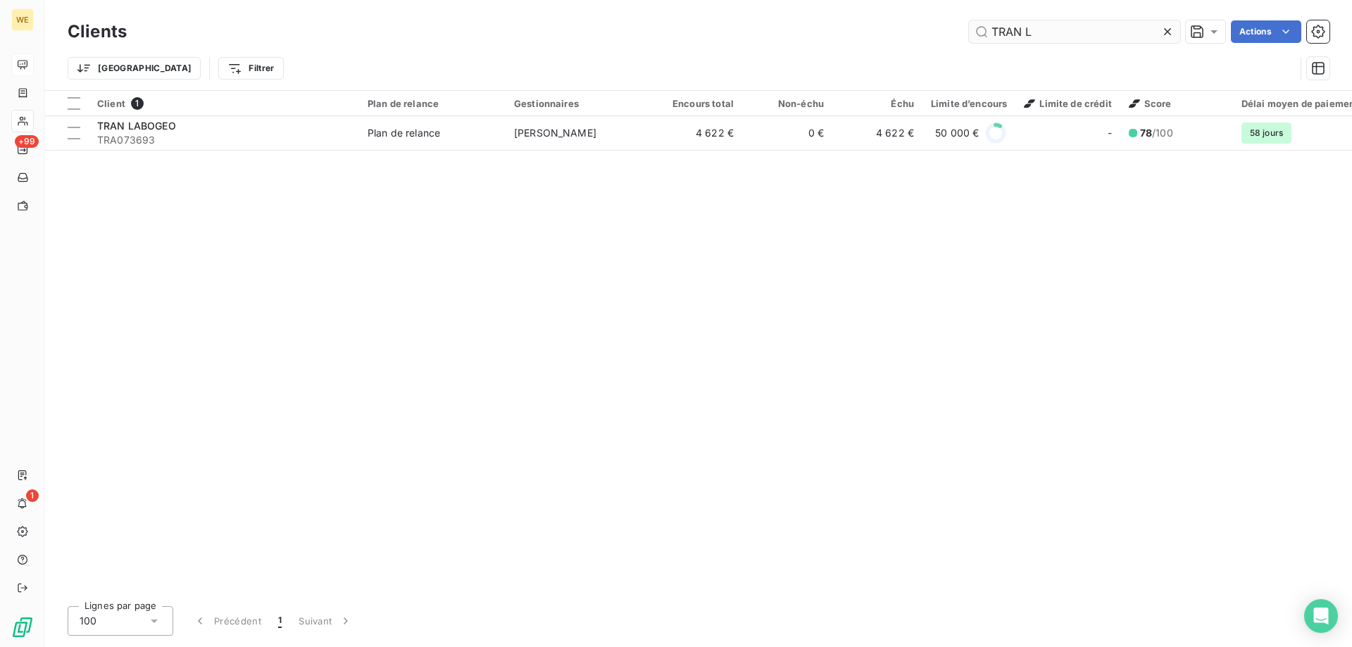  Describe the element at coordinates (279, 621) in the screenshot. I see `button: 1` at that location.